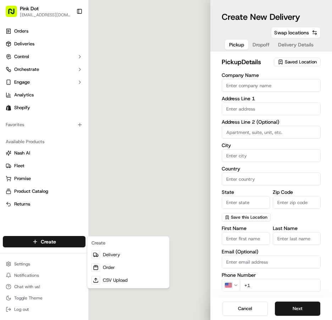 Image resolution: width=332 pixels, height=320 pixels. What do you see at coordinates (271, 132) in the screenshot?
I see `input: Apartment, suite, unit, etc.` at bounding box center [271, 132].